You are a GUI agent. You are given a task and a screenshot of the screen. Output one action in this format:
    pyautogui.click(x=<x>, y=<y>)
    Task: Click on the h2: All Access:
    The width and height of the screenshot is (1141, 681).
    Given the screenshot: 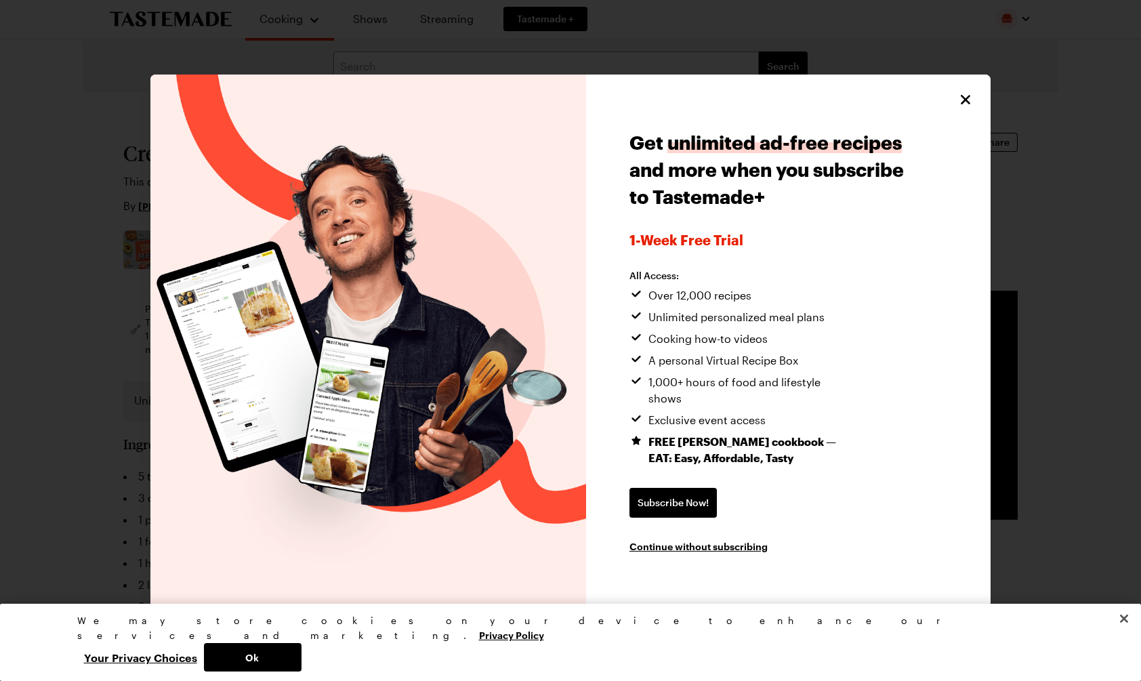 What is the action you would take?
    pyautogui.click(x=741, y=276)
    